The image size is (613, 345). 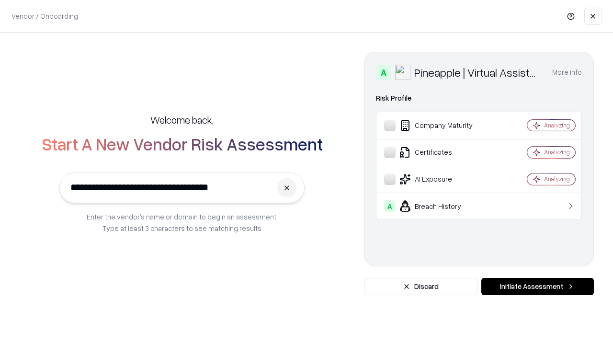 I want to click on div: AI Exposure, so click(x=441, y=179).